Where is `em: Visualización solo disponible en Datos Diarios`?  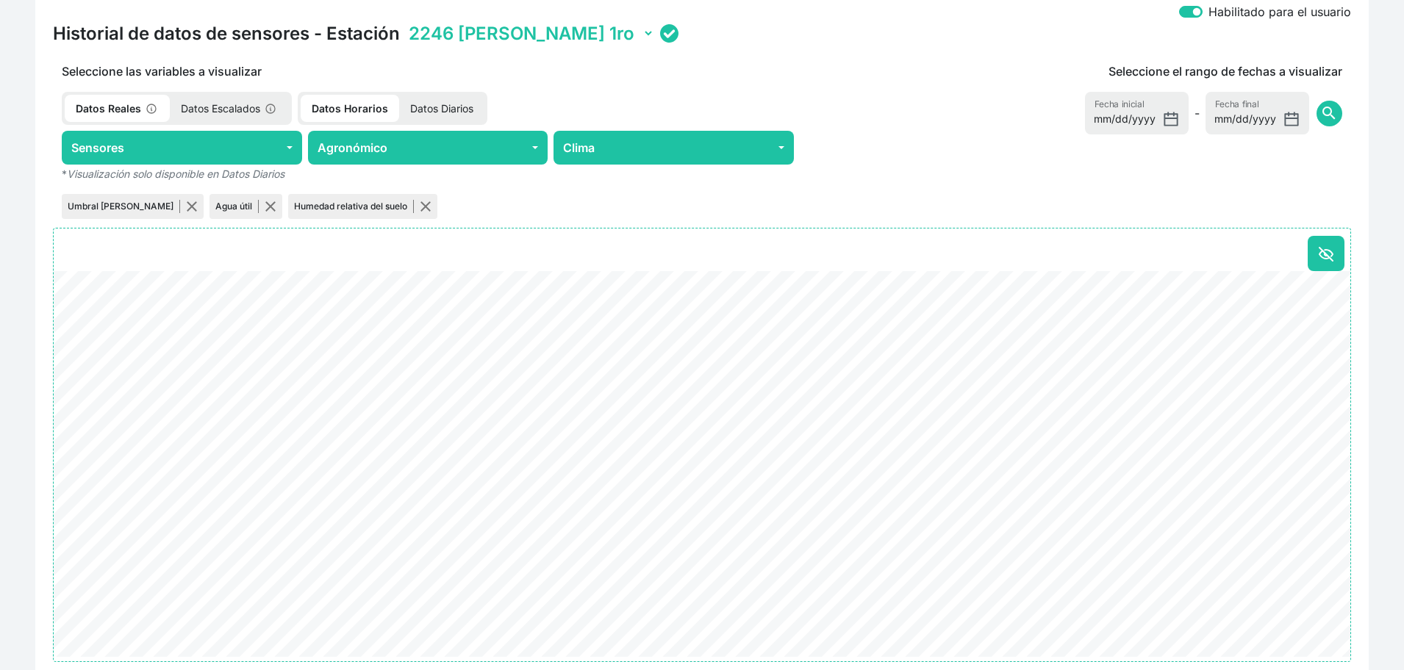 em: Visualización solo disponible en Datos Diarios is located at coordinates (176, 173).